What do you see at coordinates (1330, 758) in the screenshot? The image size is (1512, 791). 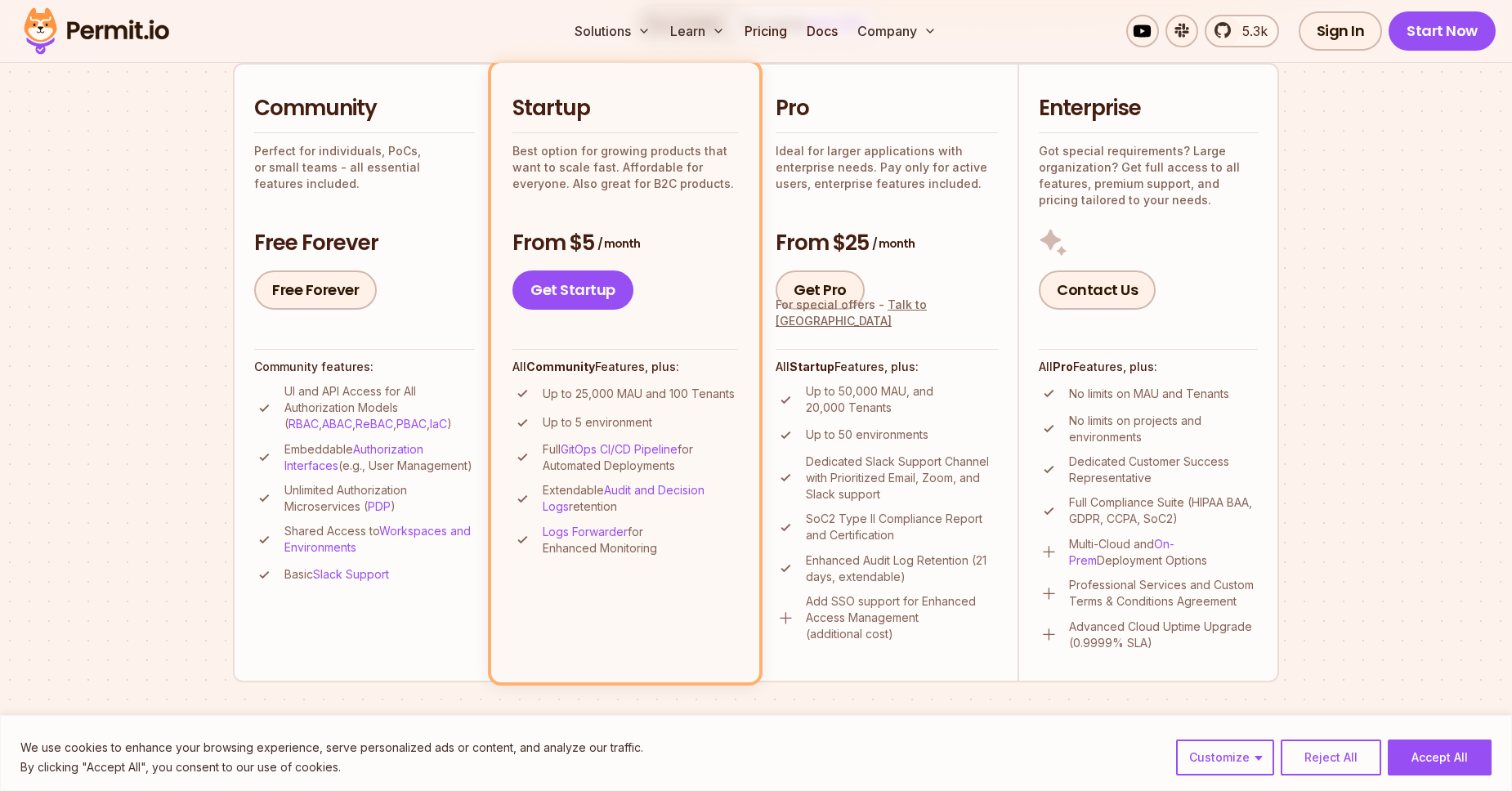 I see `button: Reject All` at bounding box center [1330, 758].